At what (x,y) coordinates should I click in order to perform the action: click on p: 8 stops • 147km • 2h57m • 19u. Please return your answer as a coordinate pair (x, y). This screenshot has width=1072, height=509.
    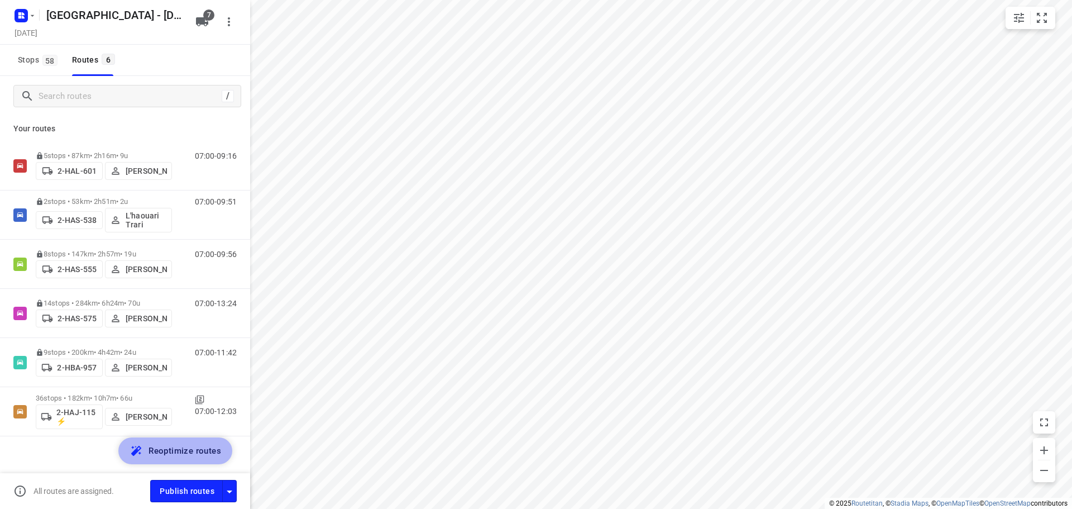
    Looking at the image, I should click on (104, 253).